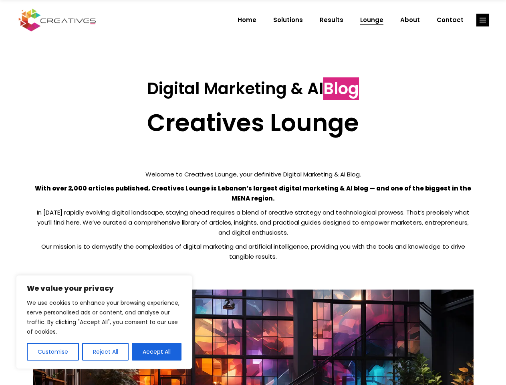 Image resolution: width=506 pixels, height=385 pixels. What do you see at coordinates (157, 351) in the screenshot?
I see `button: Accept All` at bounding box center [157, 351].